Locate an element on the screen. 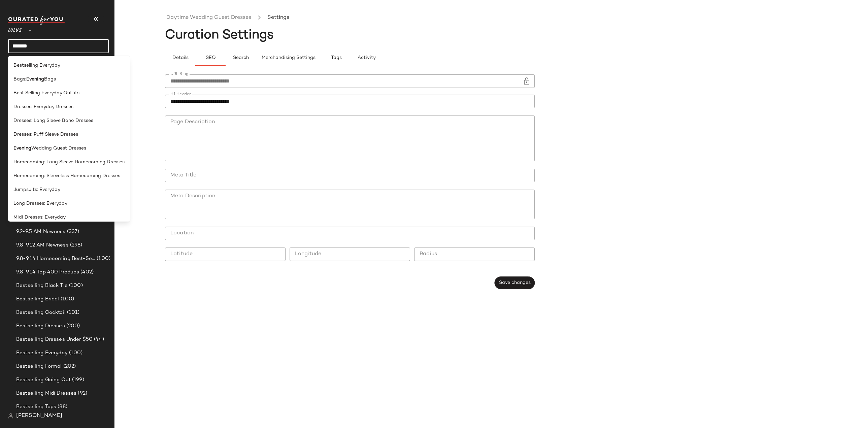  span: (337) is located at coordinates (72, 232).